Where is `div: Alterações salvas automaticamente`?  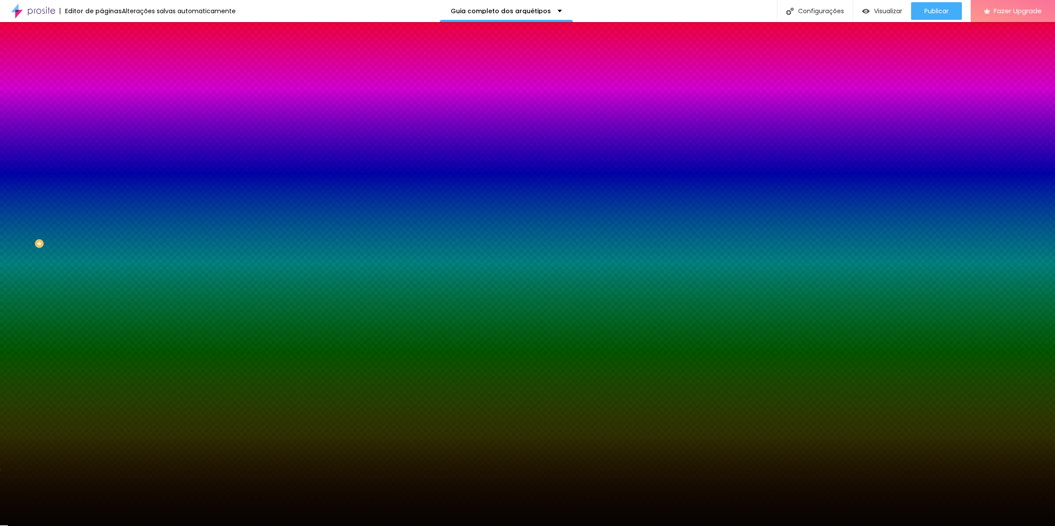 div: Alterações salvas automaticamente is located at coordinates (179, 11).